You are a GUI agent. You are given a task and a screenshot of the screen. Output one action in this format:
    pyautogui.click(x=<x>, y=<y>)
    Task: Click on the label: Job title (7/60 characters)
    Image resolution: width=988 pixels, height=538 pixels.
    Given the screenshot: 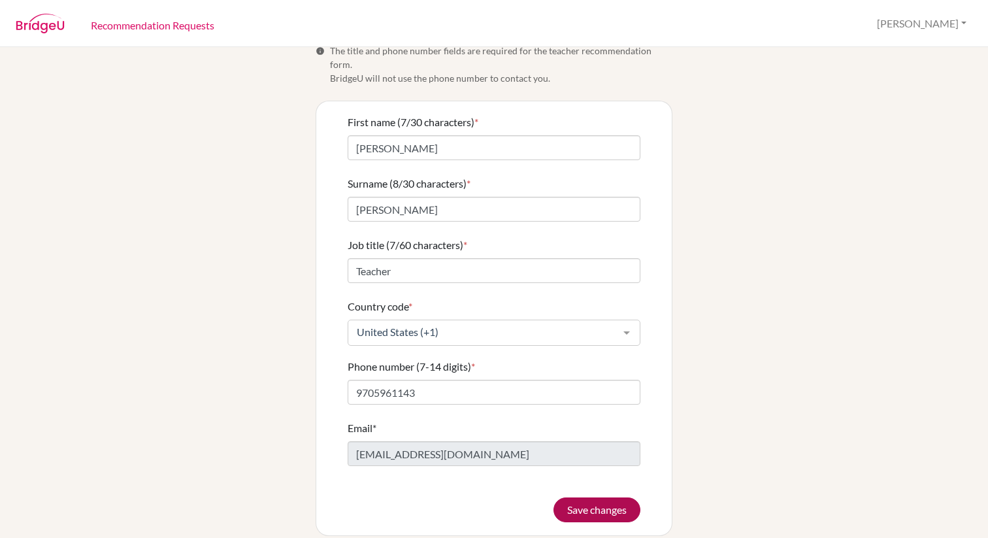 What is the action you would take?
    pyautogui.click(x=407, y=245)
    